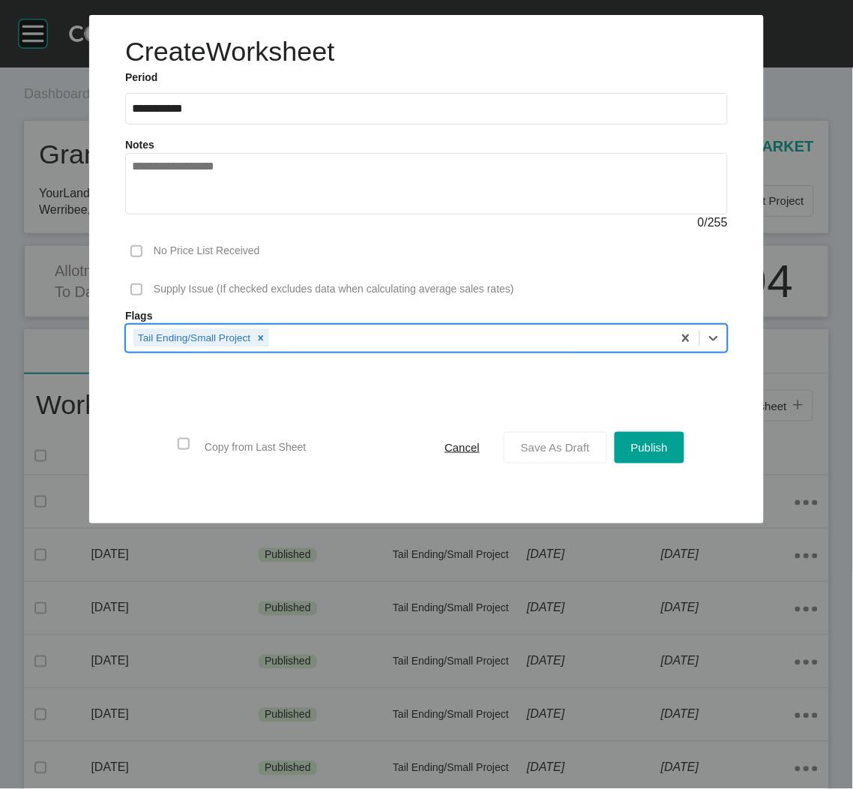  What do you see at coordinates (255, 448) in the screenshot?
I see `p: Copy from Last Sheet` at bounding box center [255, 448].